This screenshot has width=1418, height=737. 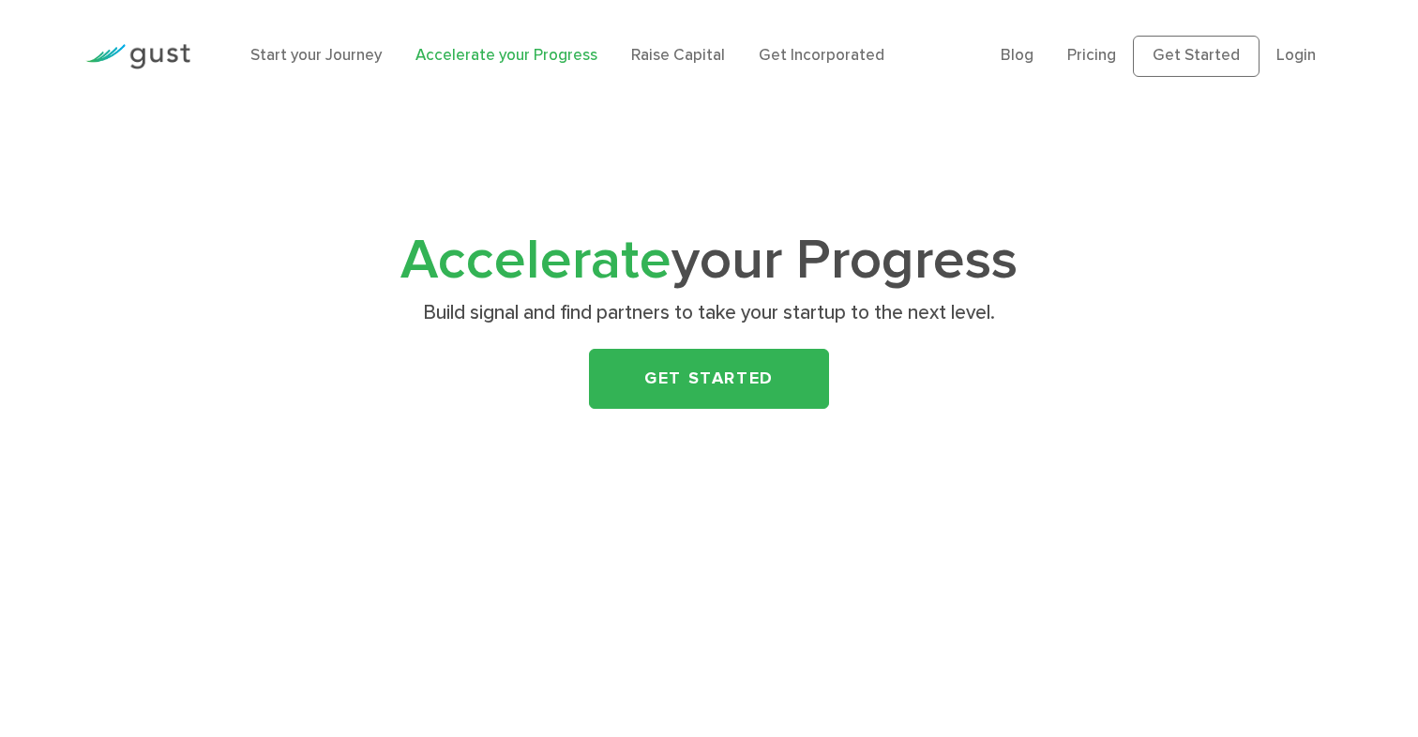 I want to click on p: Build signal and find partners to take your startup to the next level., so click(x=708, y=313).